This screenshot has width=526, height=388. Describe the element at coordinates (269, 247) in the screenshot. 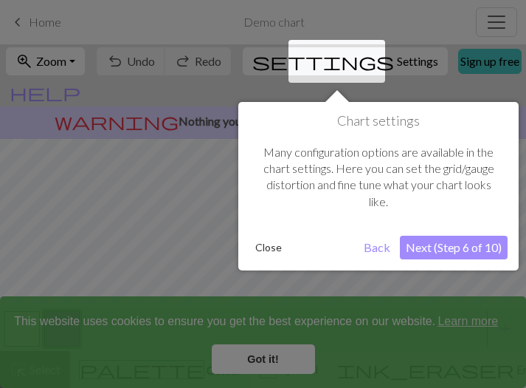

I see `button: Close` at that location.